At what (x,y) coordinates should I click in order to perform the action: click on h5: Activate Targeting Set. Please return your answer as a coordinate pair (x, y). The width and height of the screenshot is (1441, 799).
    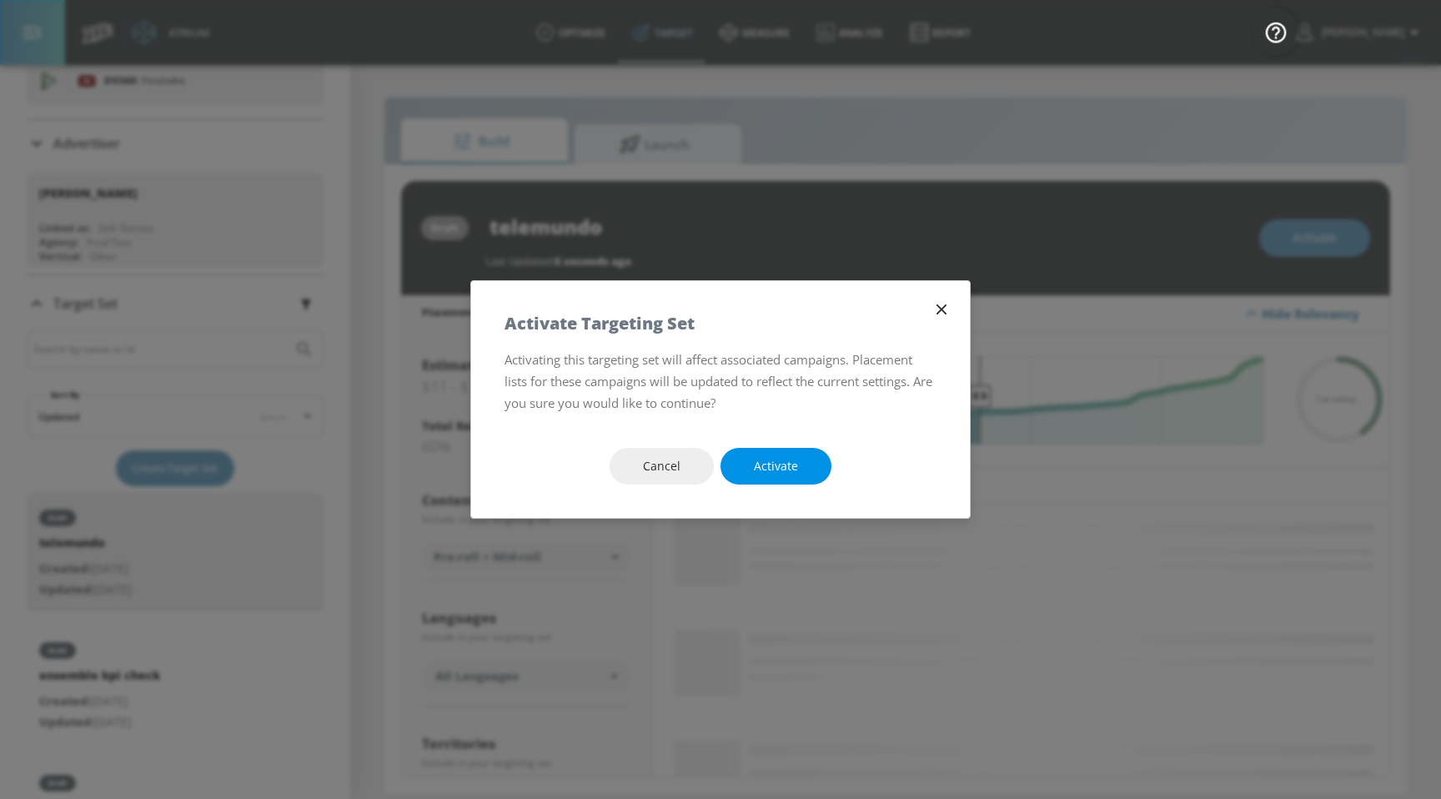
    Looking at the image, I should click on (600, 323).